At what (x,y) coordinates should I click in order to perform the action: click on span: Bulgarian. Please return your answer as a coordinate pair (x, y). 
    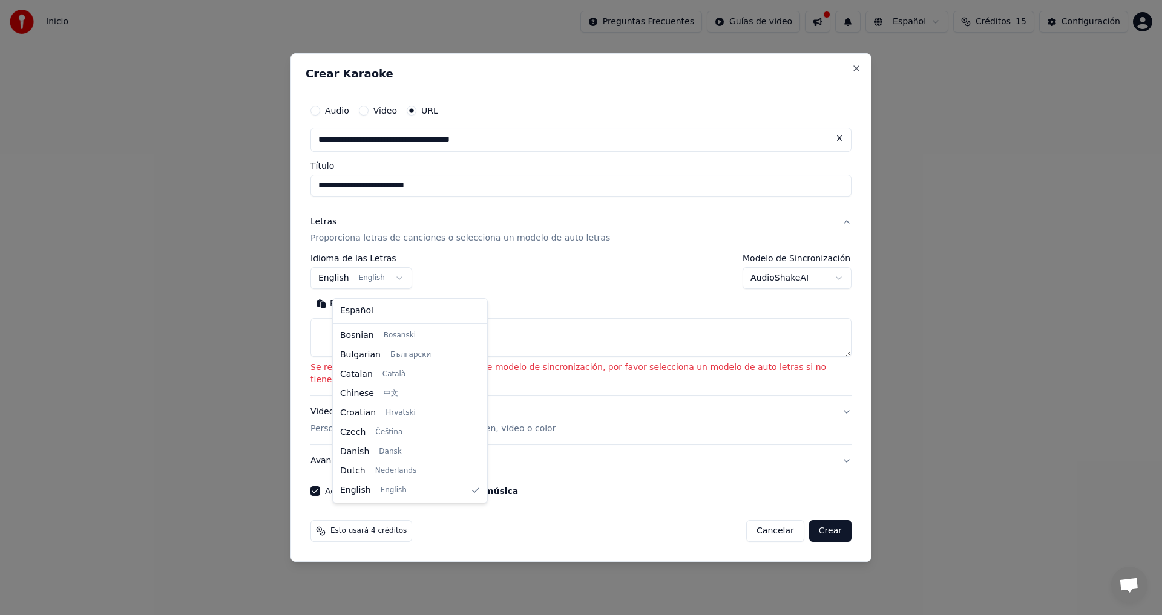
    Looking at the image, I should click on (360, 355).